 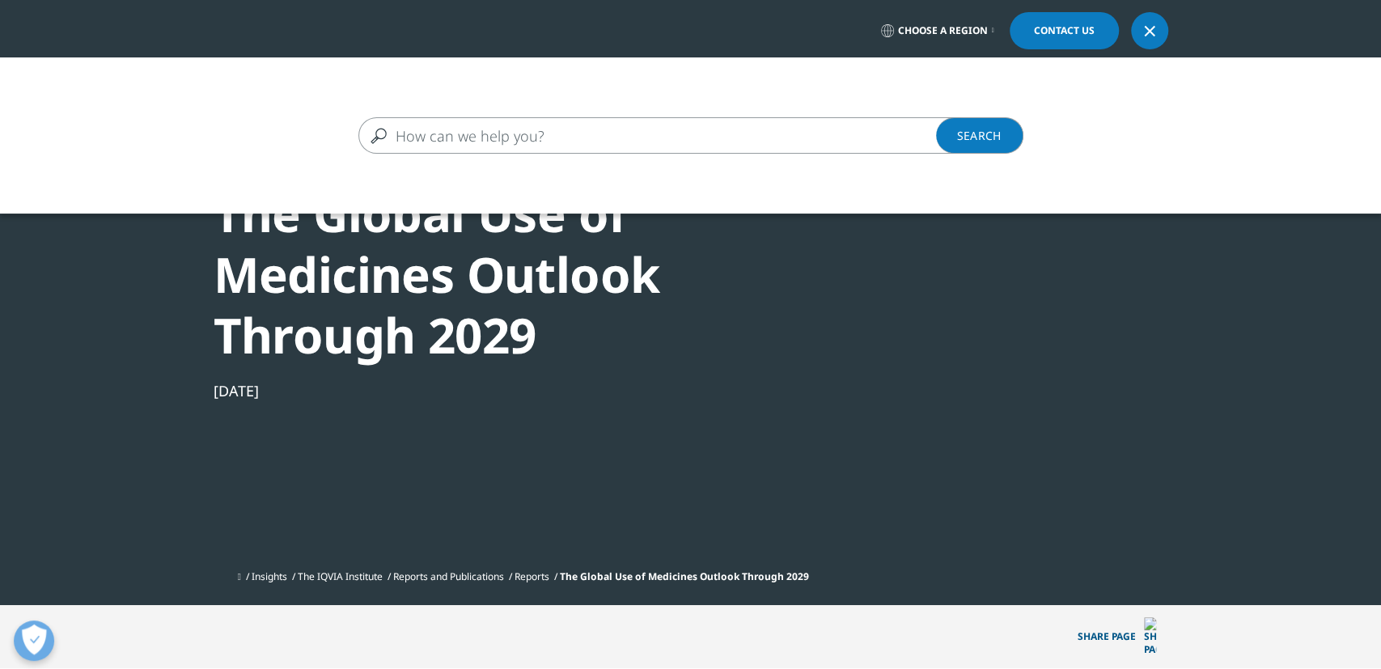 What do you see at coordinates (34, 641) in the screenshot?
I see `button: Open Preferences` at bounding box center [34, 641].